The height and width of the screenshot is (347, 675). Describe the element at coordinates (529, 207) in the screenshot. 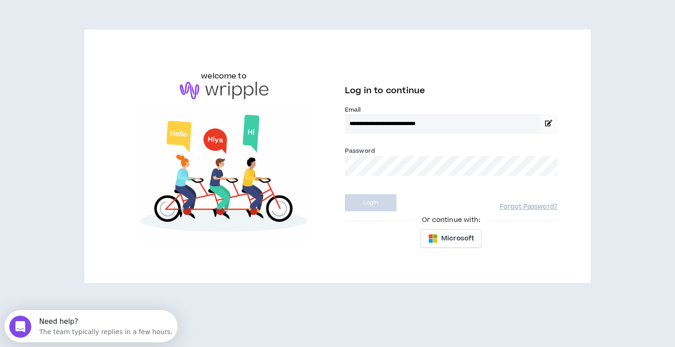

I see `a: Forgot Password?` at that location.